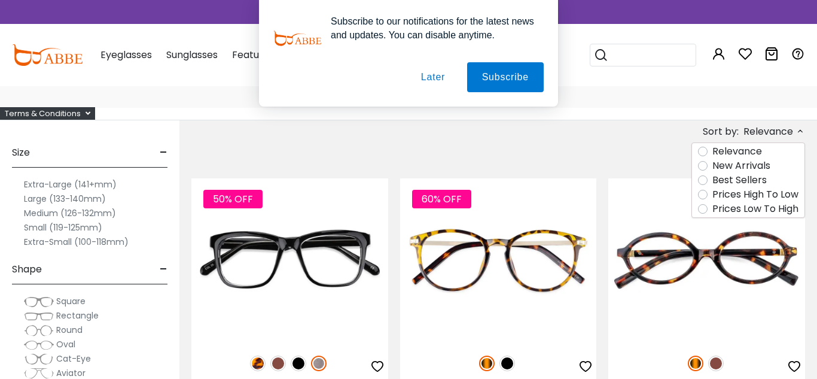 The width and height of the screenshot is (817, 379). I want to click on span: Aviator, so click(71, 373).